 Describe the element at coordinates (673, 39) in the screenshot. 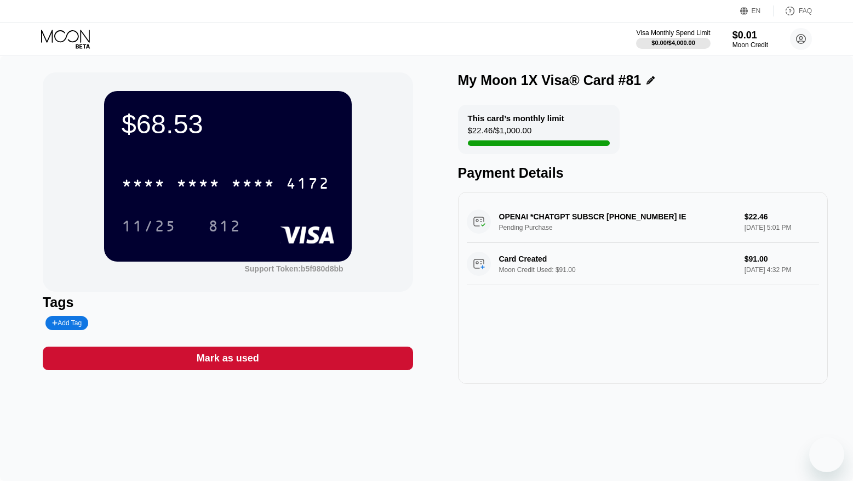

I see `div: Visa Monthly Spend Limit$0.00/$4,000.00` at that location.